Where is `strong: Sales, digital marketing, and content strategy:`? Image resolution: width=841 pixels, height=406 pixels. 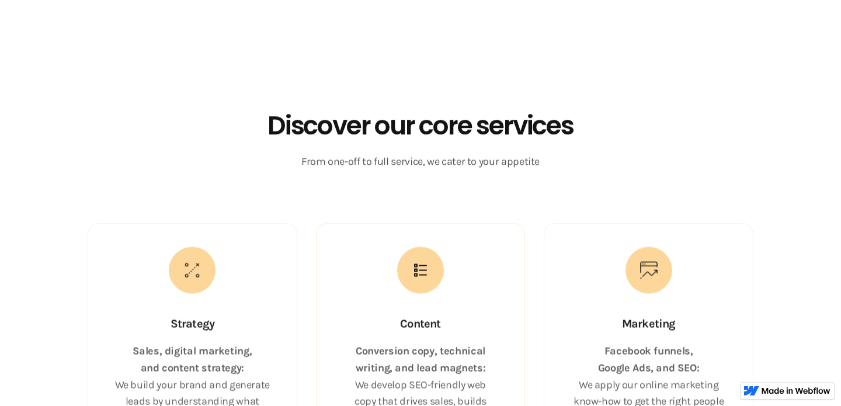 strong: Sales, digital marketing, and content strategy: is located at coordinates (192, 359).